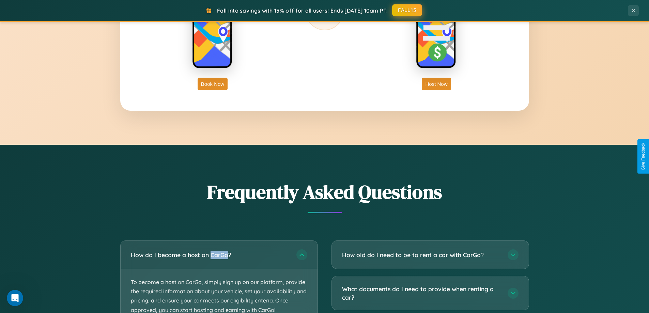  Describe the element at coordinates (436, 84) in the screenshot. I see `button: Host Now` at that location.